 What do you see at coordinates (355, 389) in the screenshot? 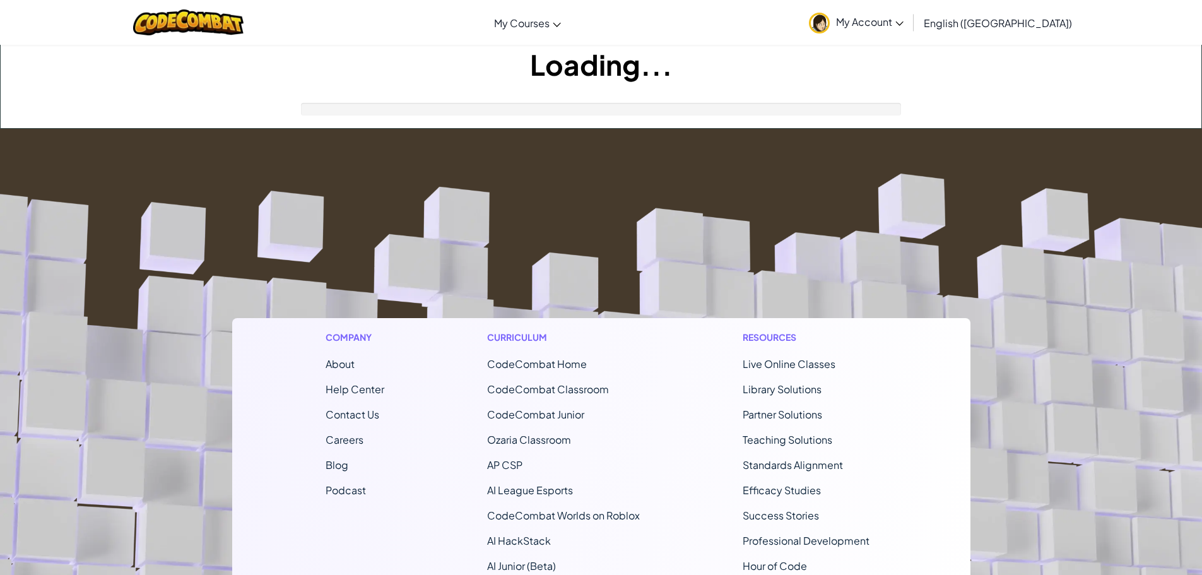
I see `a: Help Center` at bounding box center [355, 389].